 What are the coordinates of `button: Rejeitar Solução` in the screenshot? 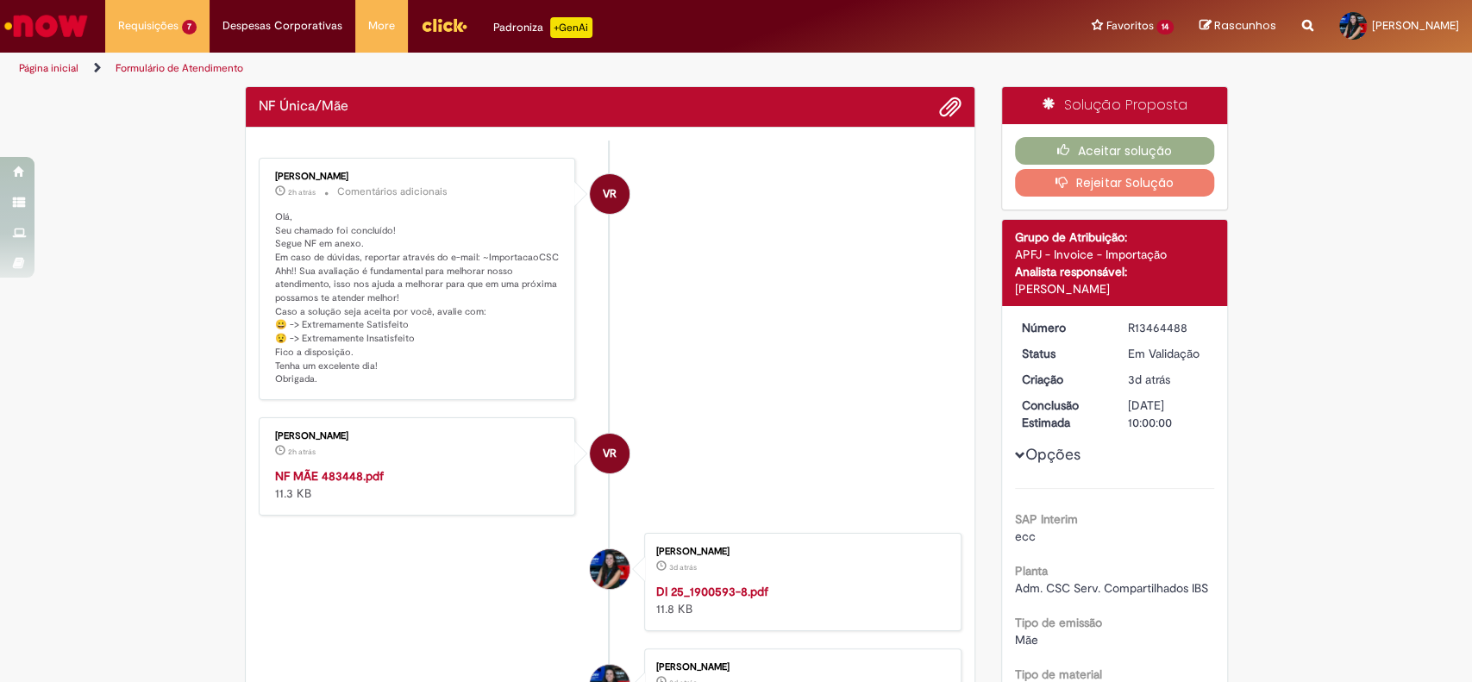 It's located at (1114, 183).